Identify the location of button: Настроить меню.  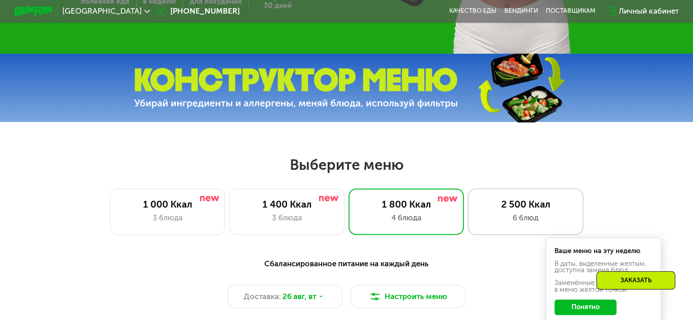
(408, 296).